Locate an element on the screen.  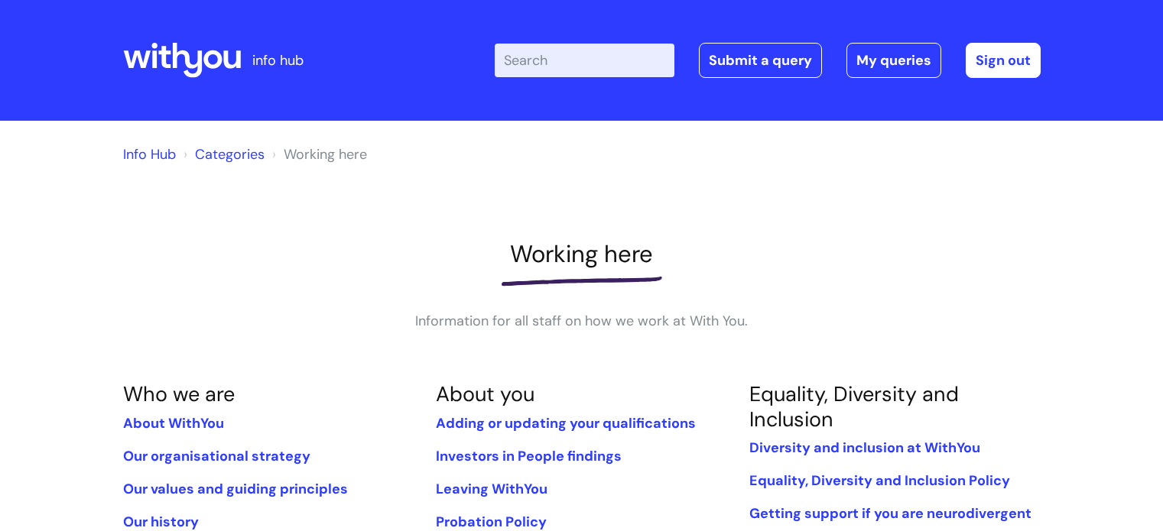
a: Info Hub is located at coordinates (149, 154).